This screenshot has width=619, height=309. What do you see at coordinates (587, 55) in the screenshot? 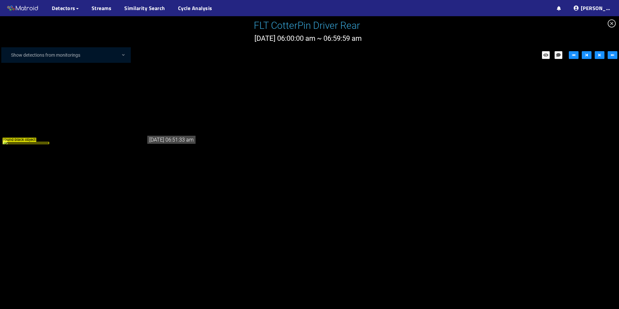
I see `span: step-backward` at bounding box center [587, 55].